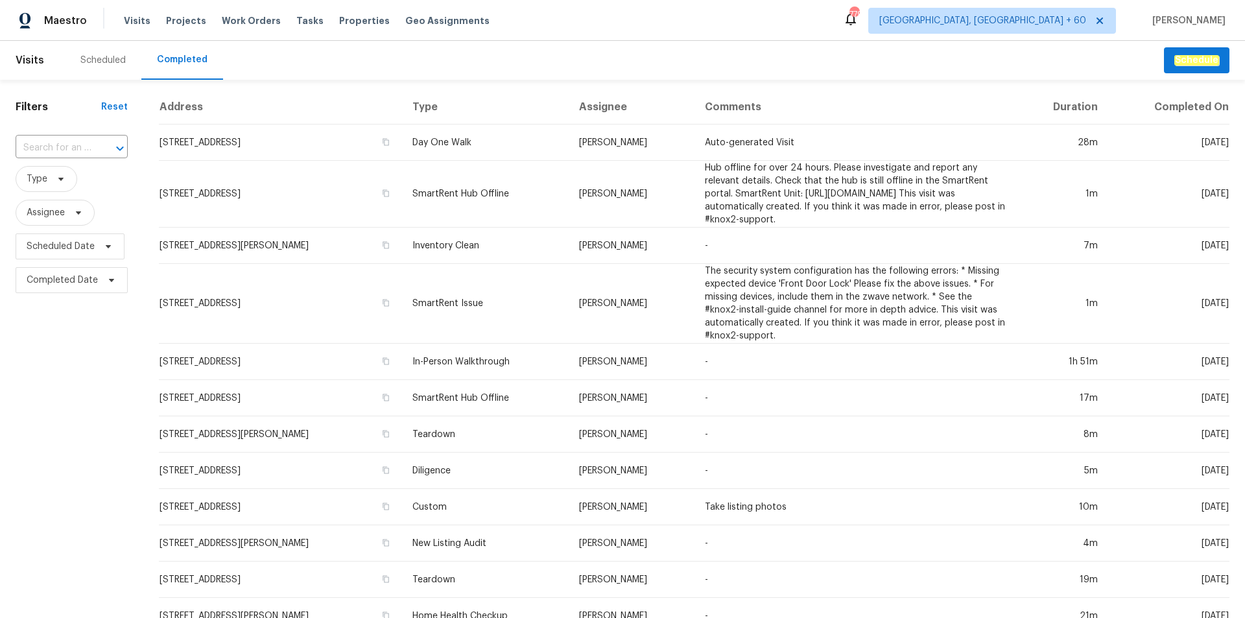  Describe the element at coordinates (1197, 60) in the screenshot. I see `button: Schedule` at that location.